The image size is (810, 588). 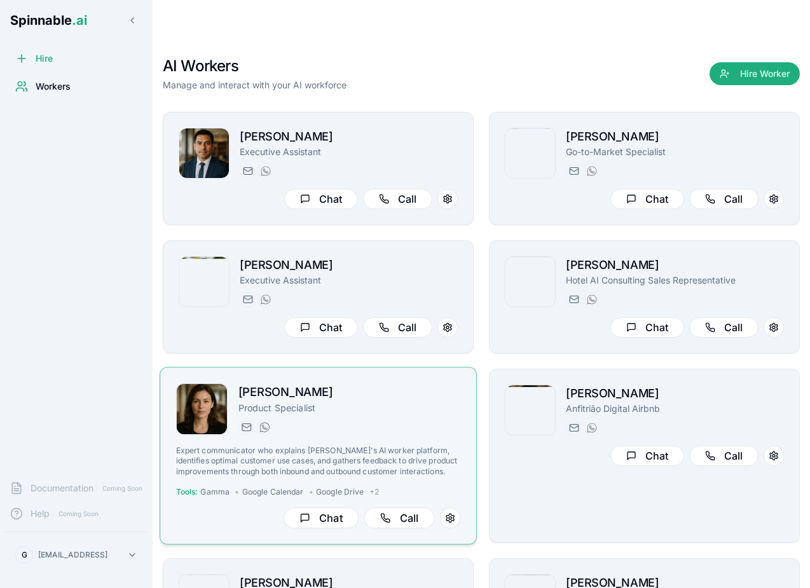 I want to click on img: Amelia Green, so click(x=202, y=410).